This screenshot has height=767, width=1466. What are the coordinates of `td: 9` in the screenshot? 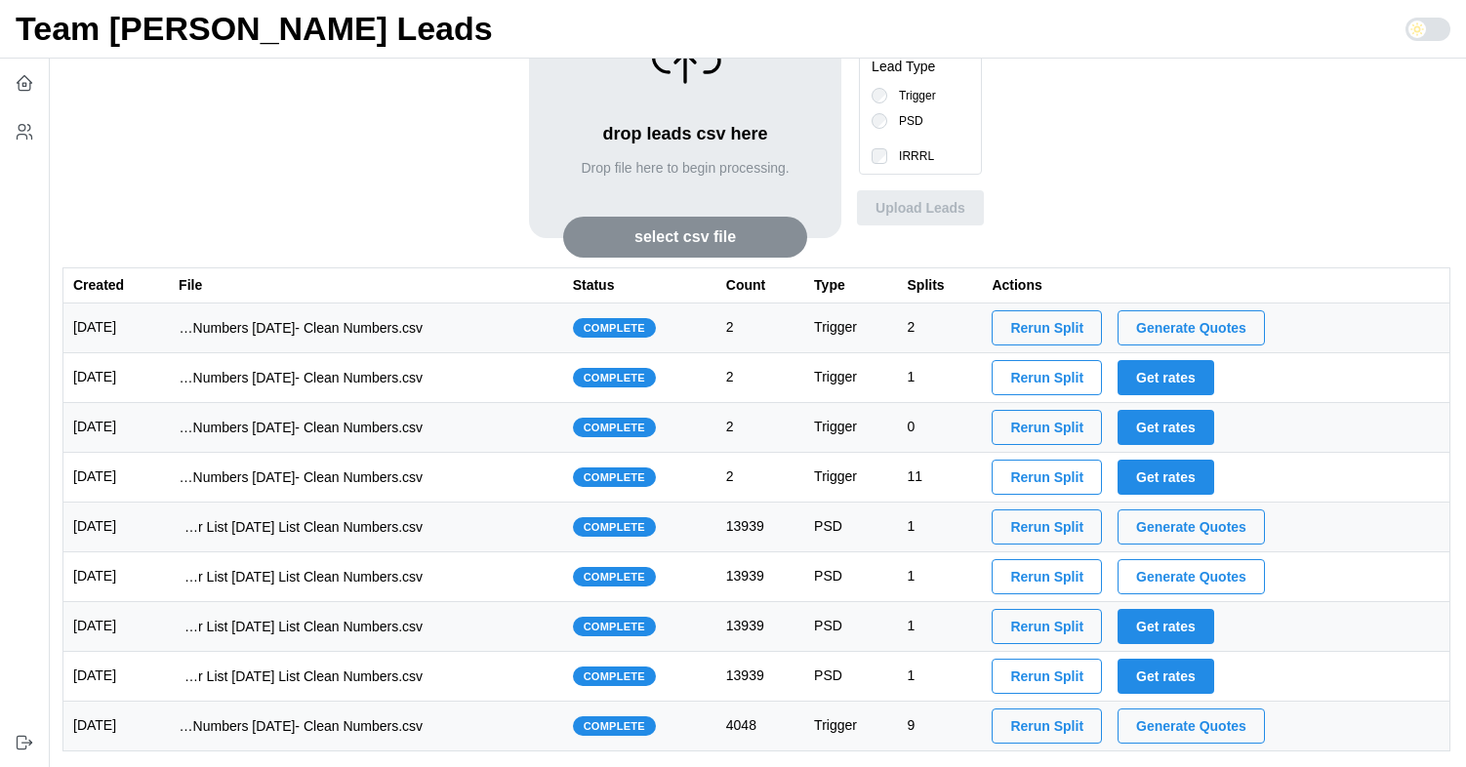 It's located at (940, 726).